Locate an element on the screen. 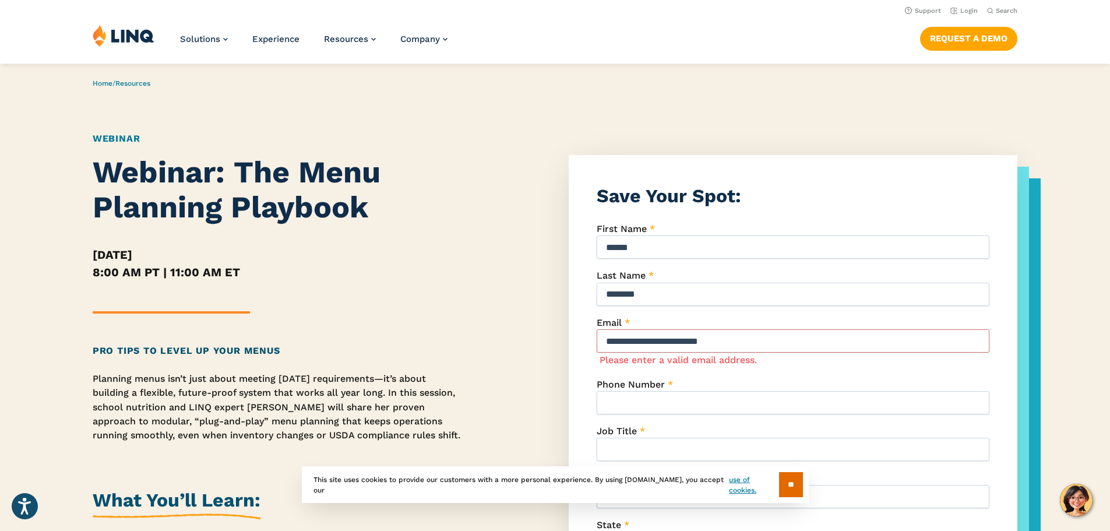 Image resolution: width=1110 pixels, height=531 pixels. span: Search is located at coordinates (1007, 10).